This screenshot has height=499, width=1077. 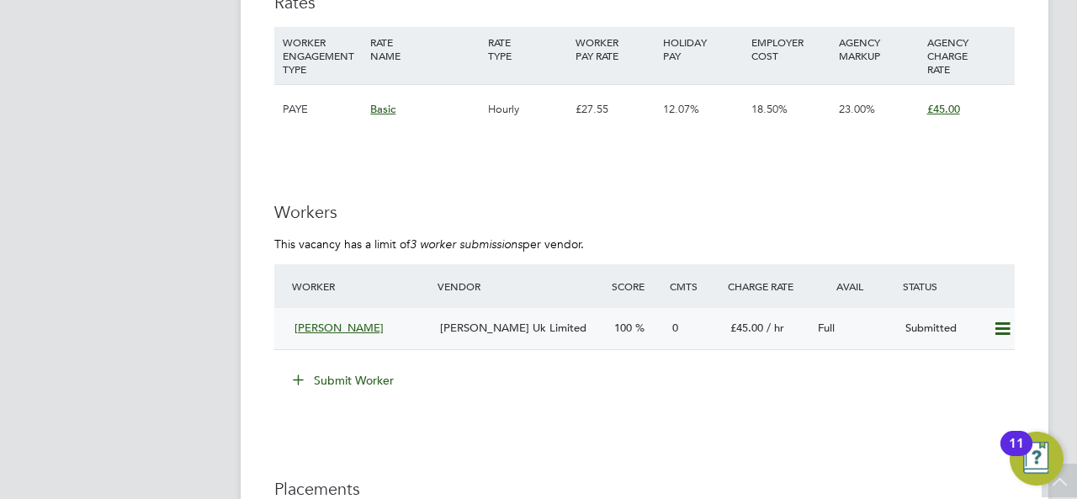 What do you see at coordinates (424, 49) in the screenshot?
I see `div: RATE NAME` at bounding box center [424, 49].